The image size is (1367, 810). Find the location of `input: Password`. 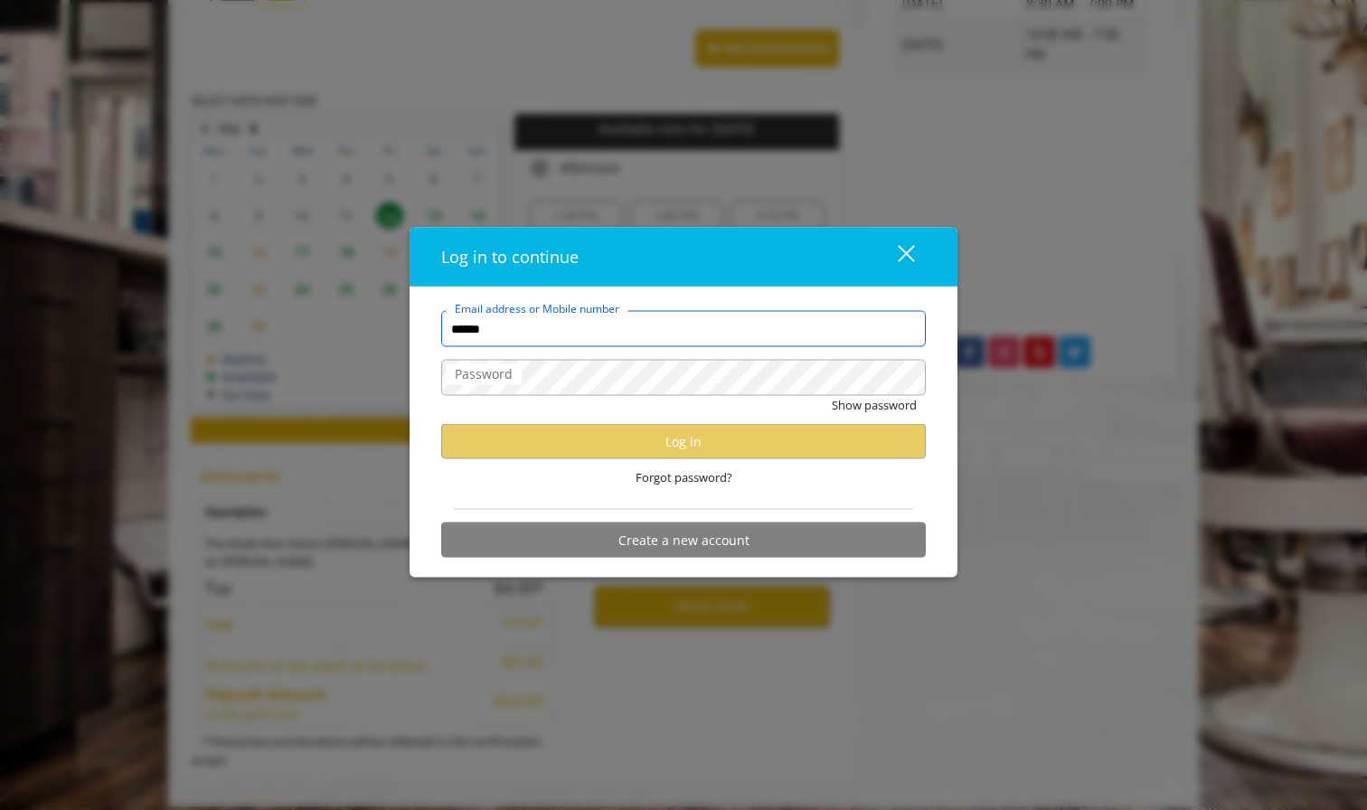

input: Password is located at coordinates (684, 378).